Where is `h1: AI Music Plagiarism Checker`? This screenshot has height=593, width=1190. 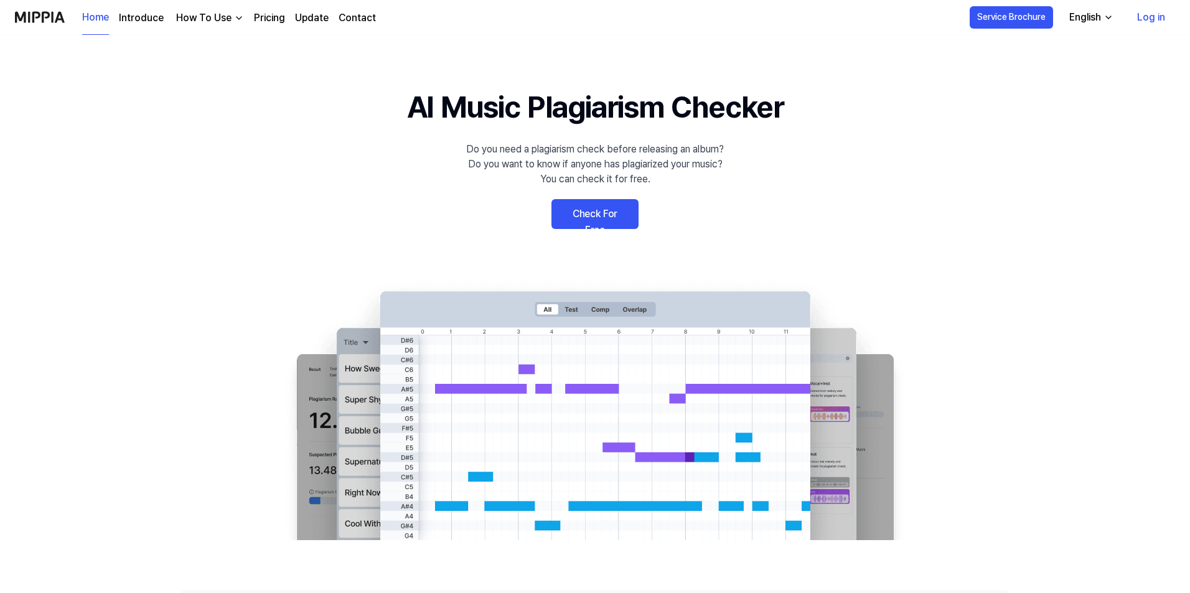
h1: AI Music Plagiarism Checker is located at coordinates (595, 107).